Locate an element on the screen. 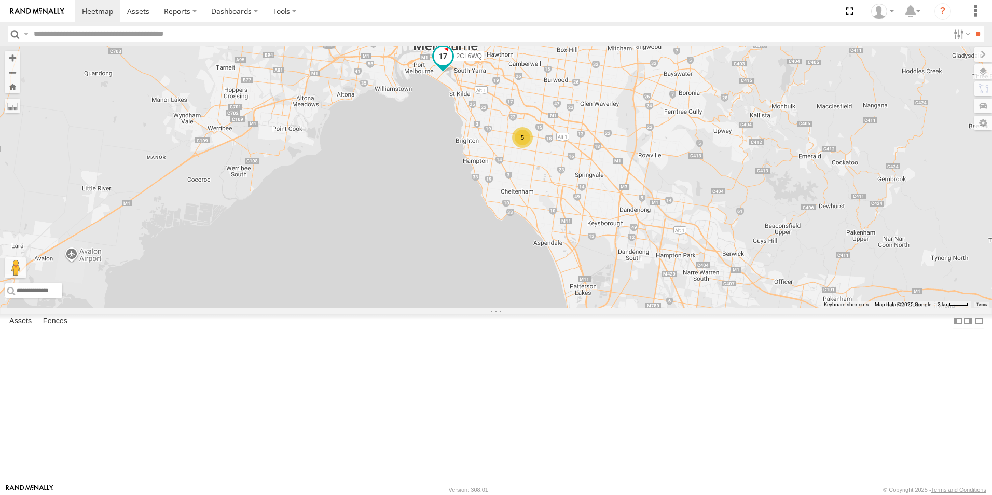 The image size is (992, 495). label: Map Settings is located at coordinates (983, 123).